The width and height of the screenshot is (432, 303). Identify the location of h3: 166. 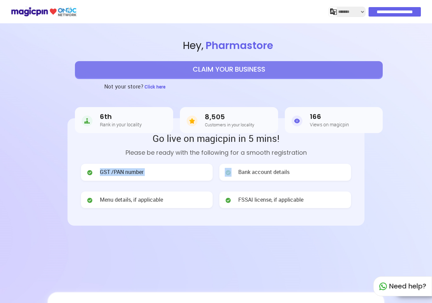
(329, 116).